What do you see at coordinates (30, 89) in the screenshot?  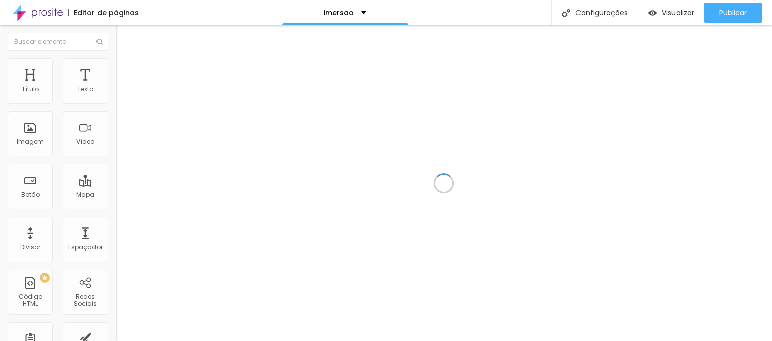 I see `div: Título` at bounding box center [30, 89].